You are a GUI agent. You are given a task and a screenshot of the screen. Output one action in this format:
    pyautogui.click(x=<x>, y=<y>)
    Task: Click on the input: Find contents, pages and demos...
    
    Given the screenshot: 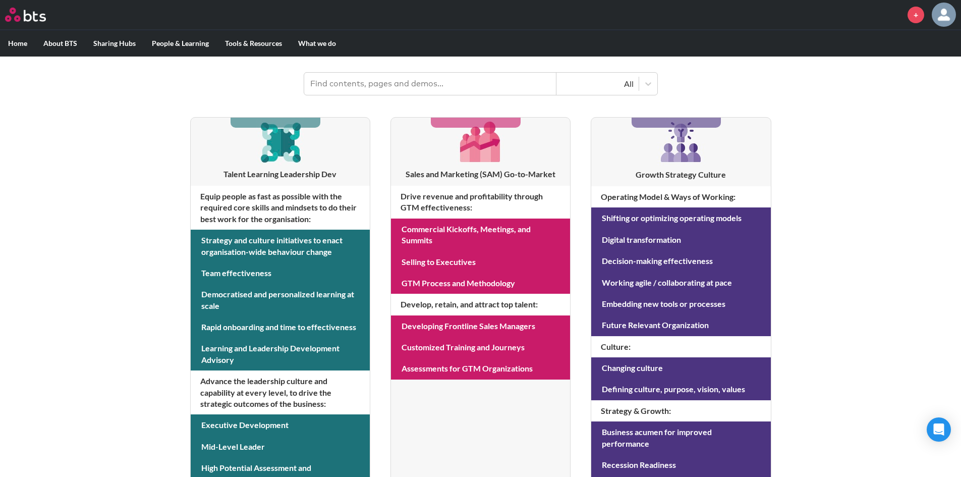 What is the action you would take?
    pyautogui.click(x=430, y=84)
    